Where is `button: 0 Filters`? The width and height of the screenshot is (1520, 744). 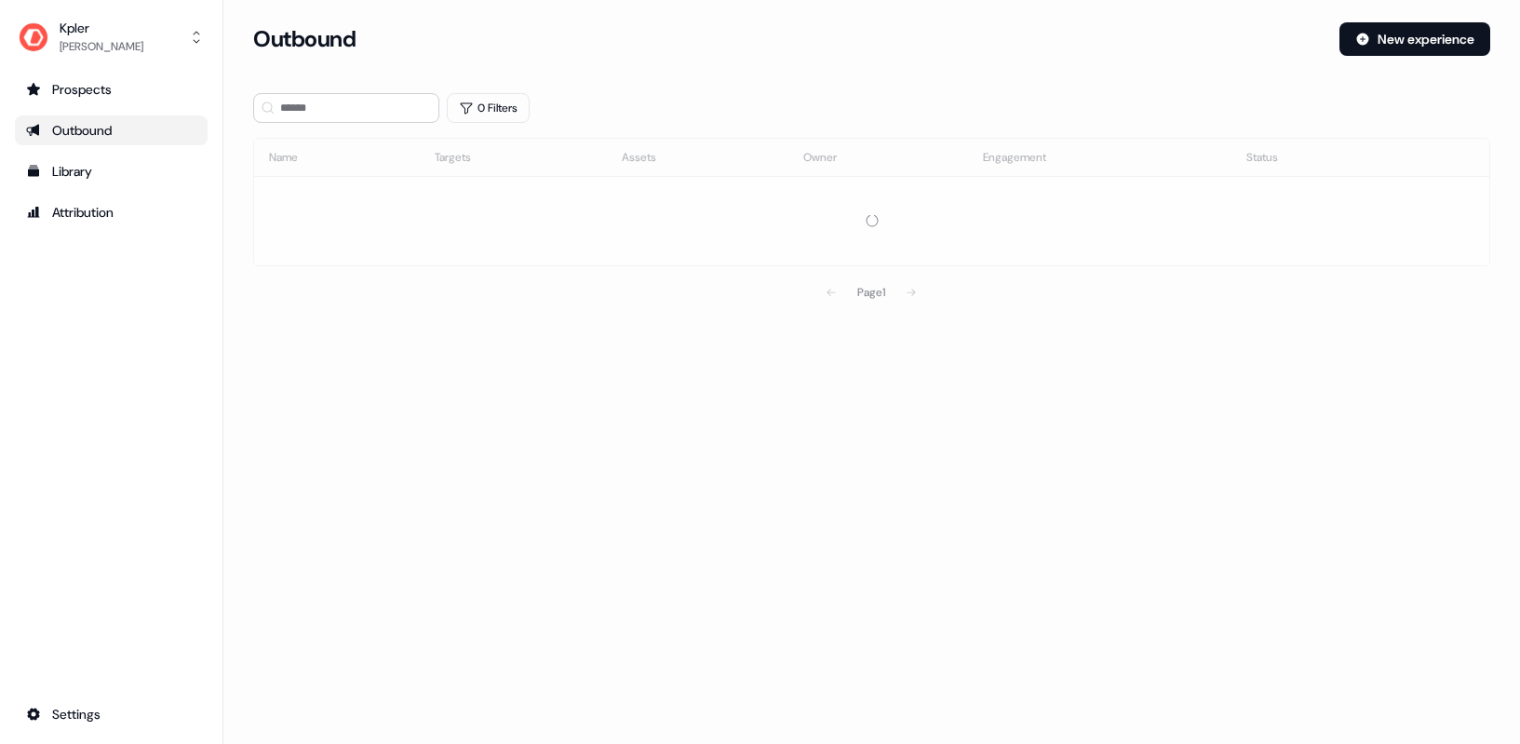
button: 0 Filters is located at coordinates (488, 108).